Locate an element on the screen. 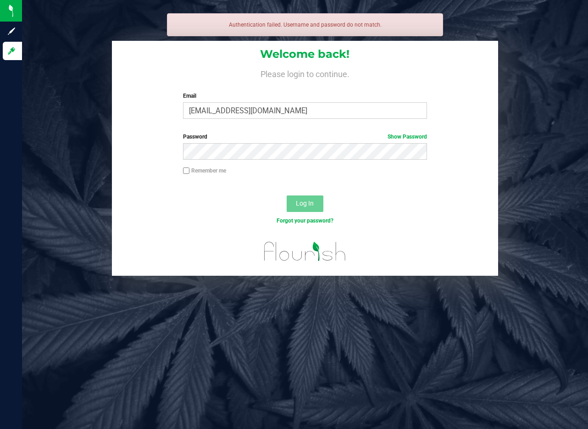 The image size is (588, 429). label: Remember me is located at coordinates (205, 171).